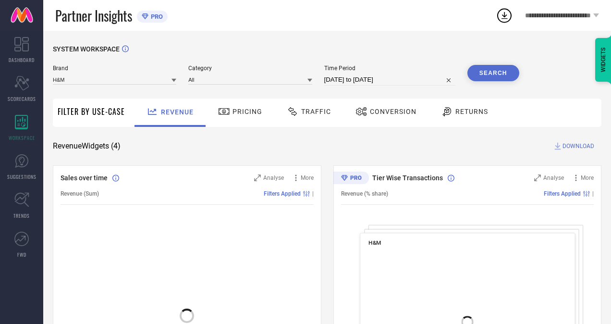 This screenshot has height=324, width=611. I want to click on span: SCORECARDS, so click(22, 98).